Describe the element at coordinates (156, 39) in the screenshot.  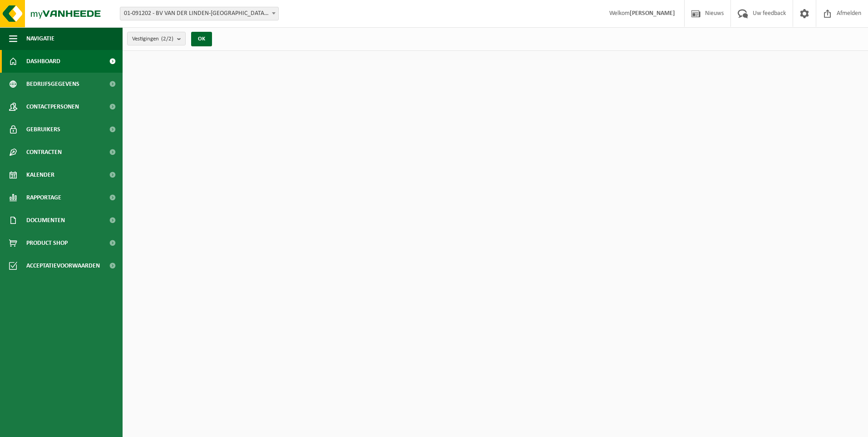
I see `button: Vestigingen(2/2)` at that location.